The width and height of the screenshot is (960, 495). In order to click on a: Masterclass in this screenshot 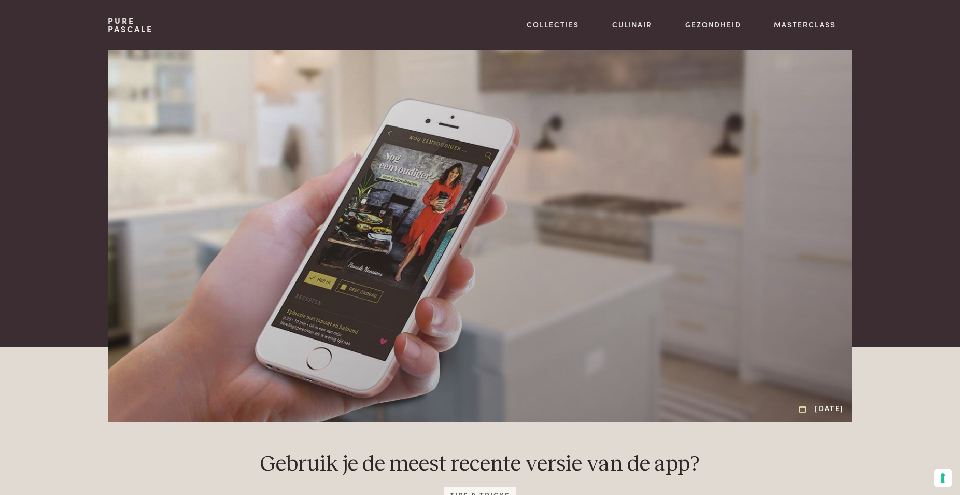, I will do `click(805, 24)`.